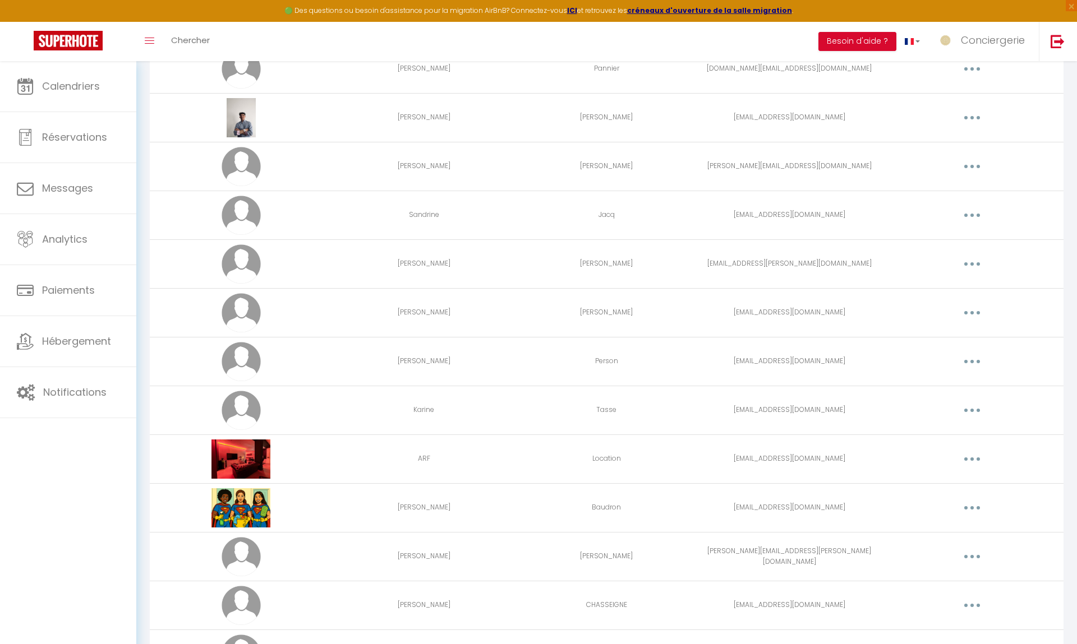  Describe the element at coordinates (993, 40) in the screenshot. I see `span: Conciergerie` at that location.